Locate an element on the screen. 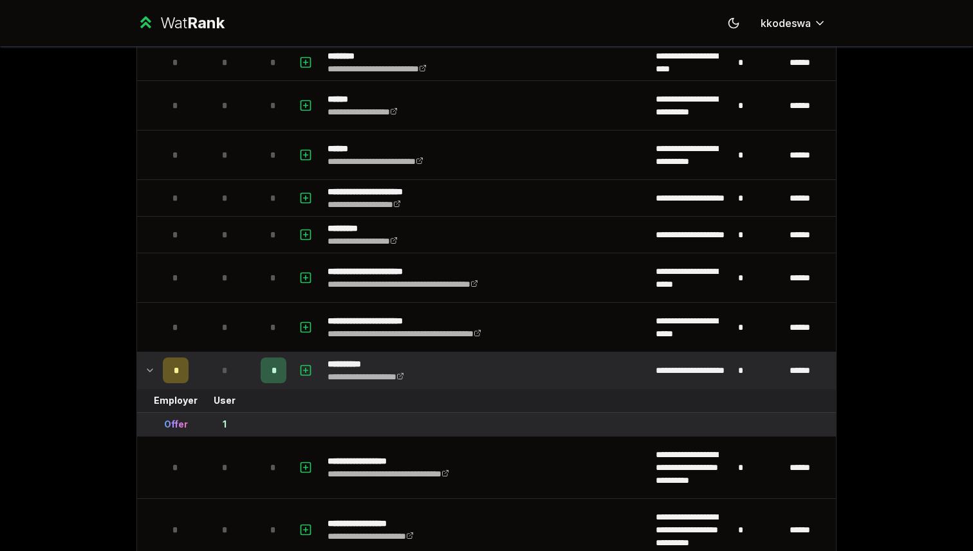  div: 1 is located at coordinates (225, 425).